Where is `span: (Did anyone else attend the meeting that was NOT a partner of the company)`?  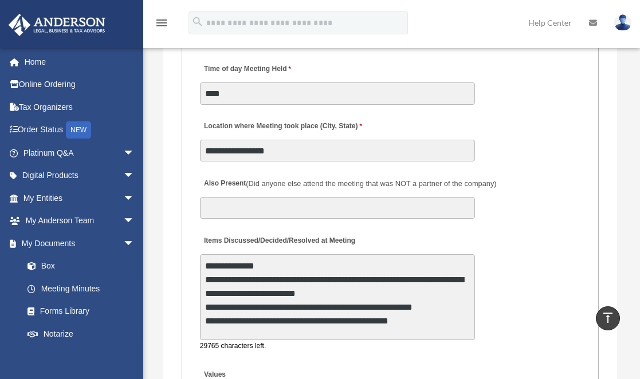 span: (Did anyone else attend the meeting that was NOT a partner of the company) is located at coordinates (371, 183).